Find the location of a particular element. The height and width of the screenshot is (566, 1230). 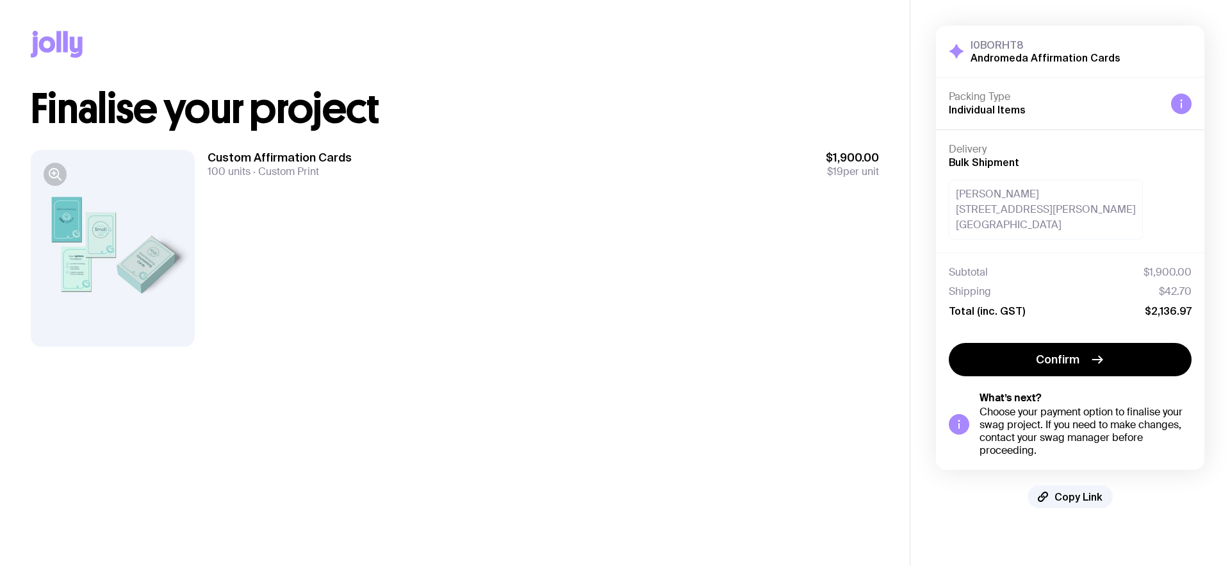

button: Confirm is located at coordinates (1070, 359).